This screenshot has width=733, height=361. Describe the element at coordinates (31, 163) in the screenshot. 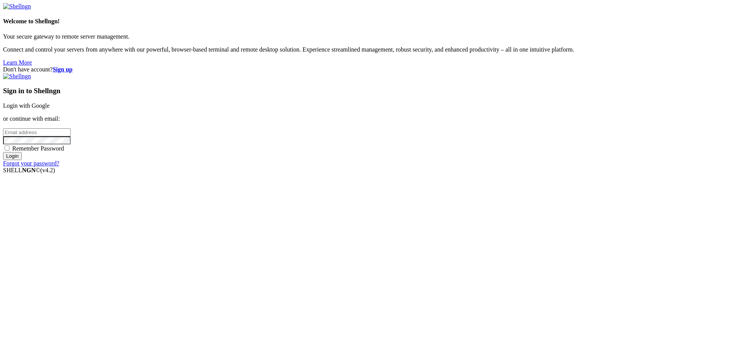

I see `a: Forgot your password?` at that location.